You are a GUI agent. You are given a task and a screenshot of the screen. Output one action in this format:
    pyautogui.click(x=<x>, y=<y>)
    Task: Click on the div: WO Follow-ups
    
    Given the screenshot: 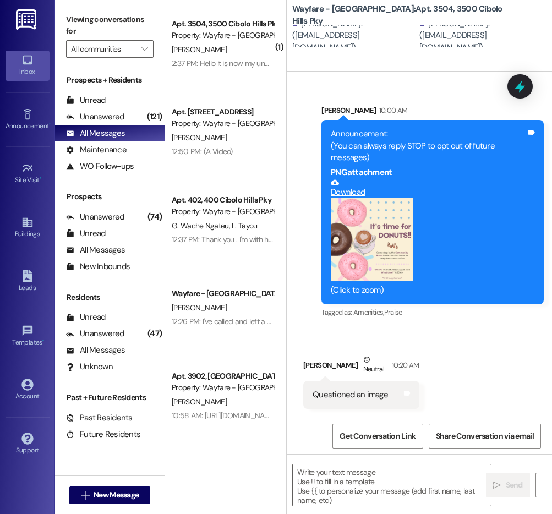 What is the action you would take?
    pyautogui.click(x=100, y=166)
    